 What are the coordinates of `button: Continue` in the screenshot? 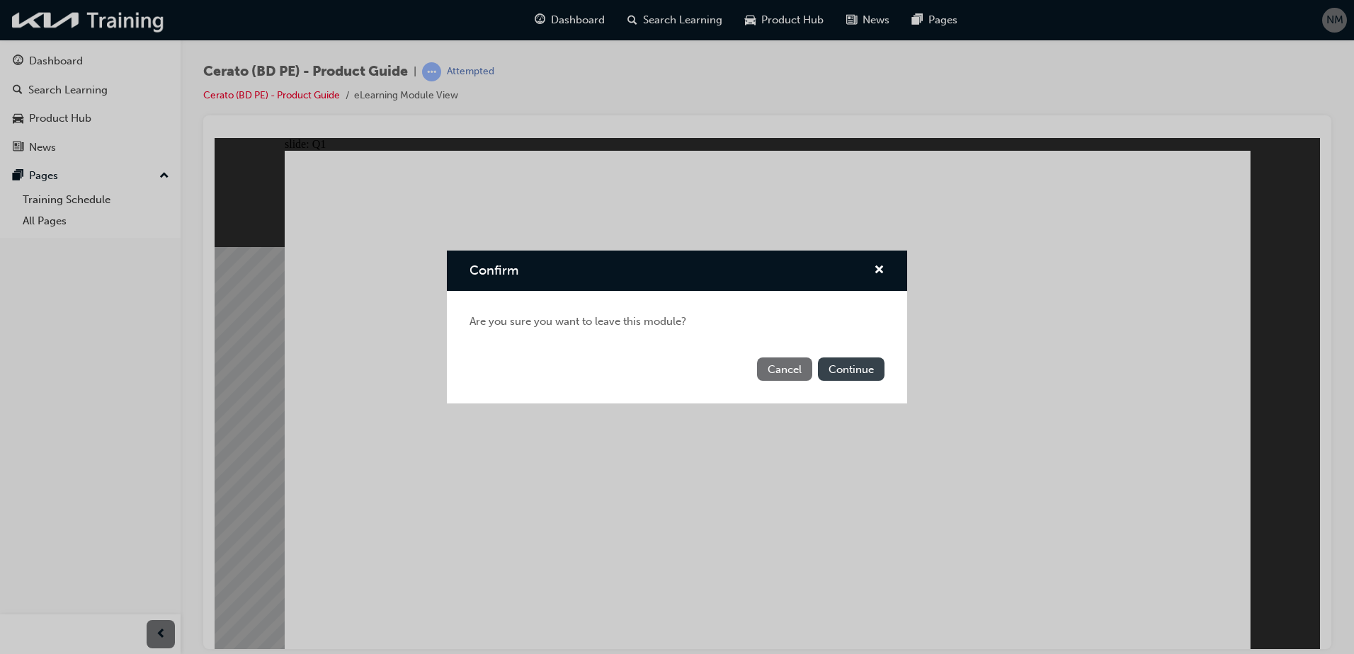 It's located at (851, 369).